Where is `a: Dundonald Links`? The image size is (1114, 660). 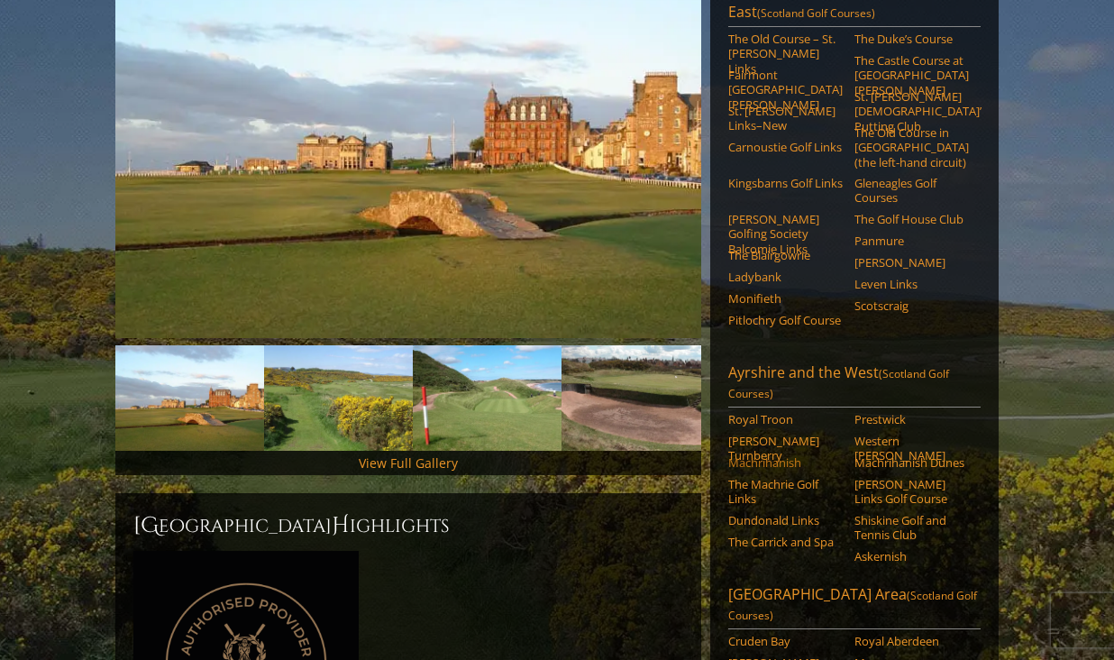
a: Dundonald Links is located at coordinates (785, 520).